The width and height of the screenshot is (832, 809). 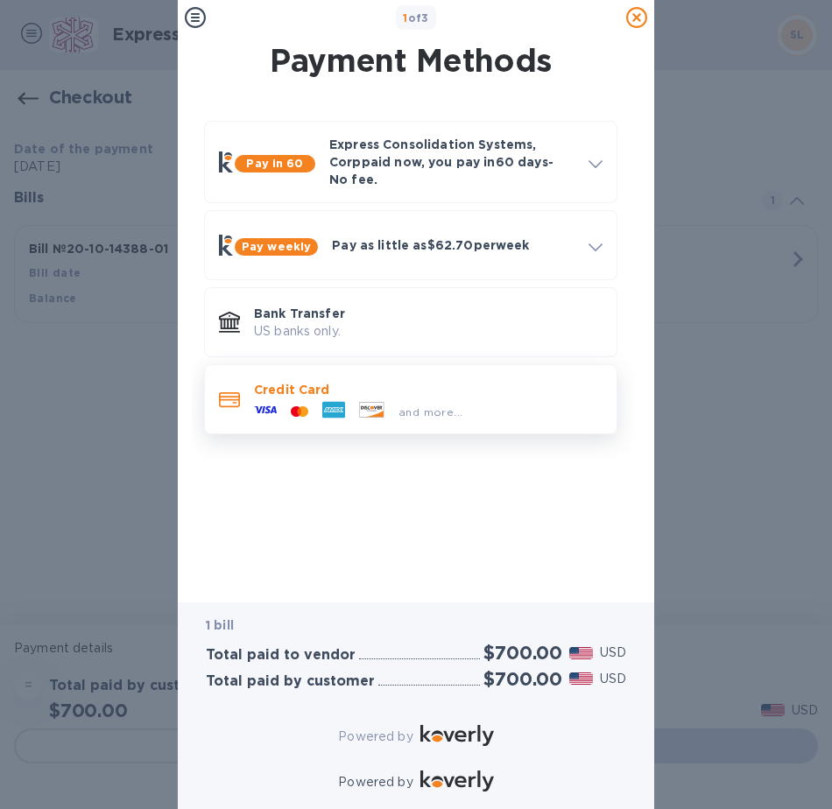 What do you see at coordinates (428, 331) in the screenshot?
I see `p: US banks only.` at bounding box center [428, 331].